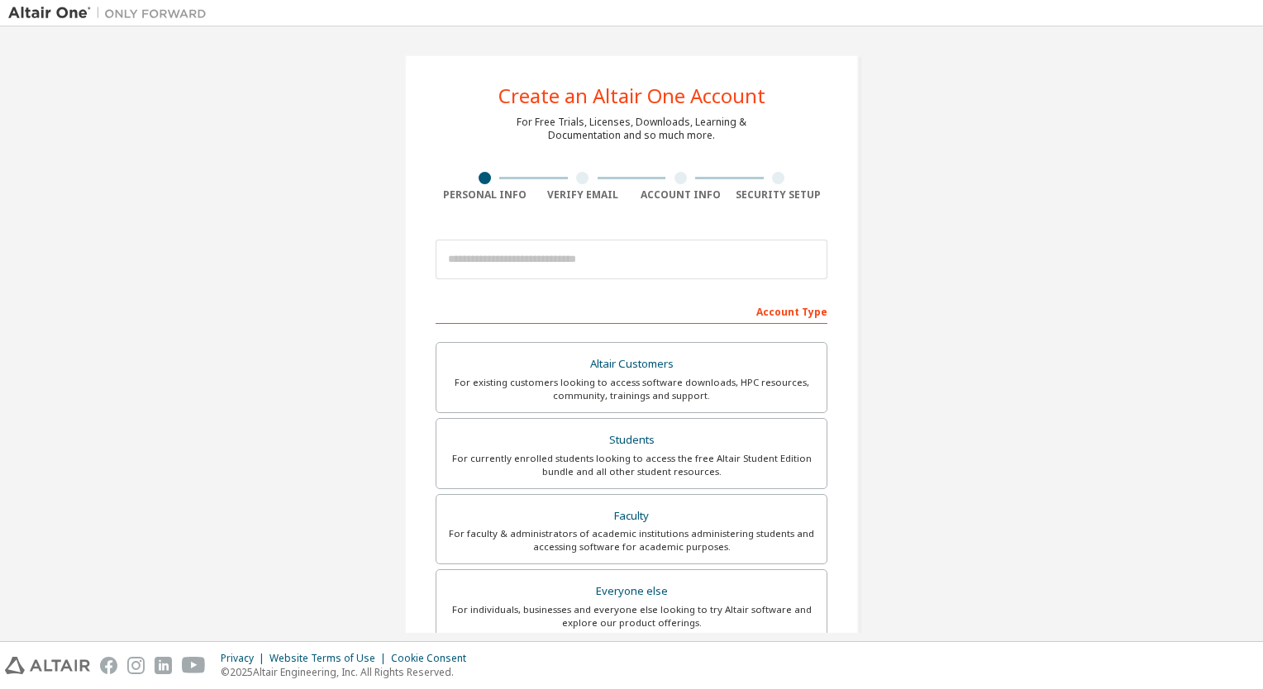  What do you see at coordinates (632, 465) in the screenshot?
I see `div: For currently enrolled students looking to access the free Altair Student Edition bundle and all ...` at bounding box center [632, 465].